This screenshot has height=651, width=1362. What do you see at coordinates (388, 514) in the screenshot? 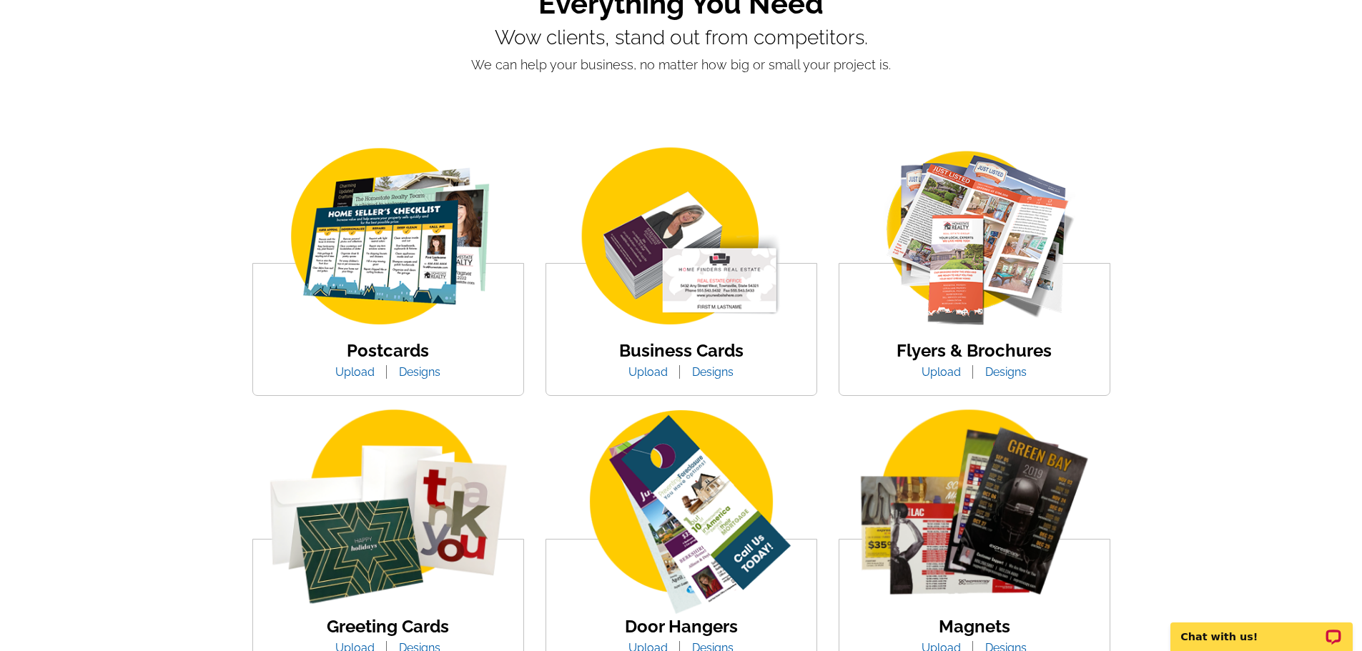
I see `img: greeting-card.png` at bounding box center [388, 514].